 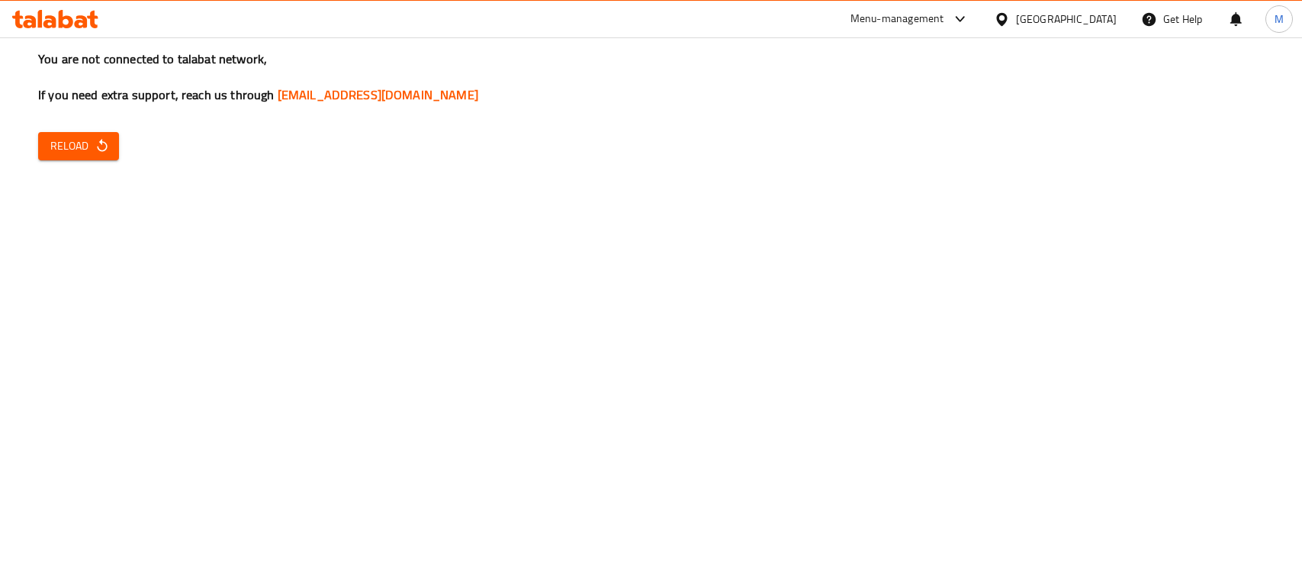 What do you see at coordinates (79, 146) in the screenshot?
I see `button: Reload` at bounding box center [79, 146].